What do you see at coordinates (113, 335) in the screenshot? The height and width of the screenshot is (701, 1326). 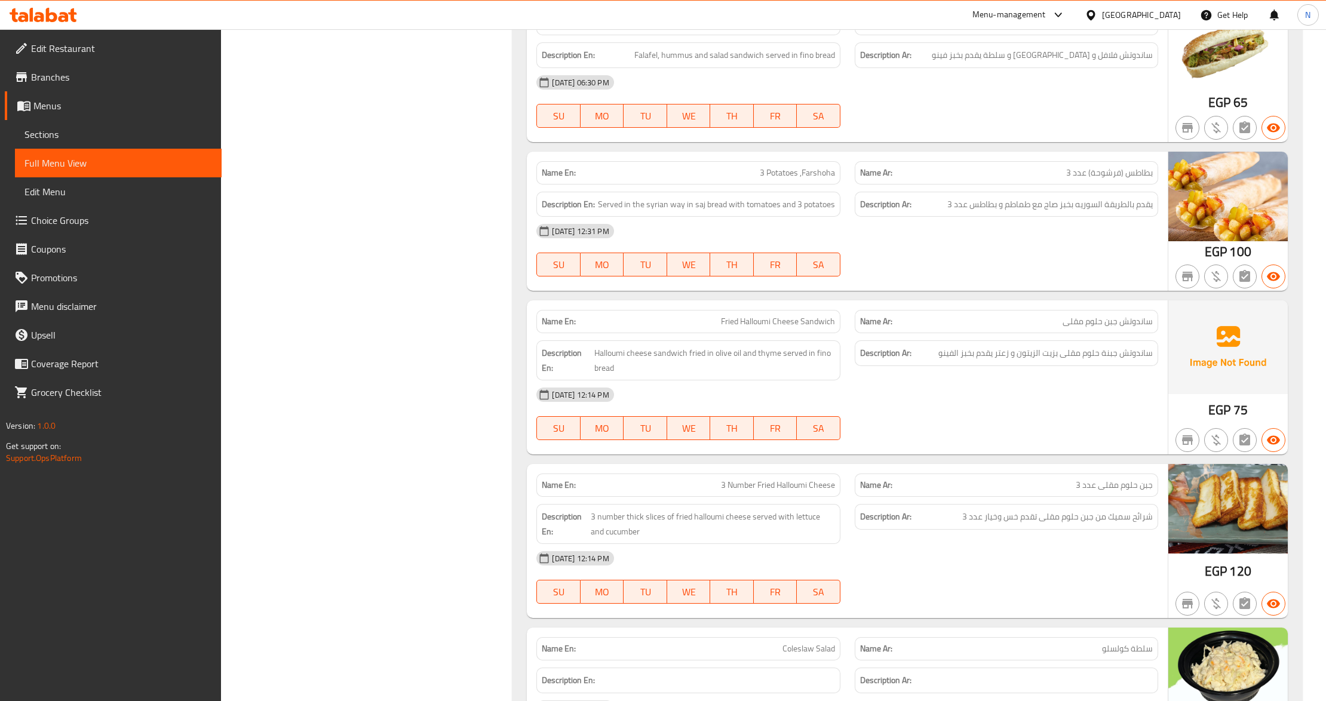 I see `a: Upsell` at bounding box center [113, 335].